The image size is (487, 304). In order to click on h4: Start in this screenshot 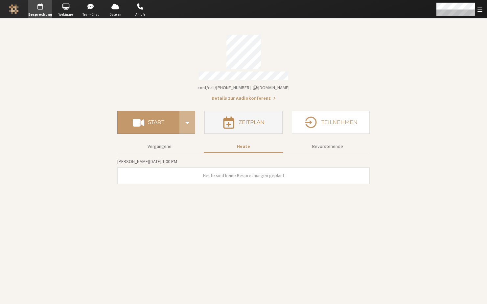, I will do `click(156, 123)`.